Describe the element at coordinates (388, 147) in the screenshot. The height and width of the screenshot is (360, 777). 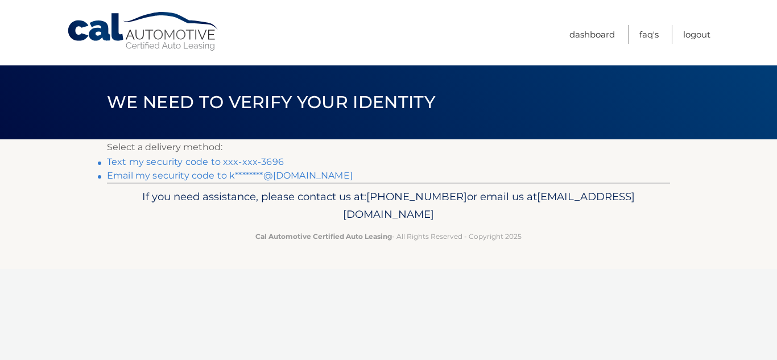
I see `p: Select a delivery method:` at that location.